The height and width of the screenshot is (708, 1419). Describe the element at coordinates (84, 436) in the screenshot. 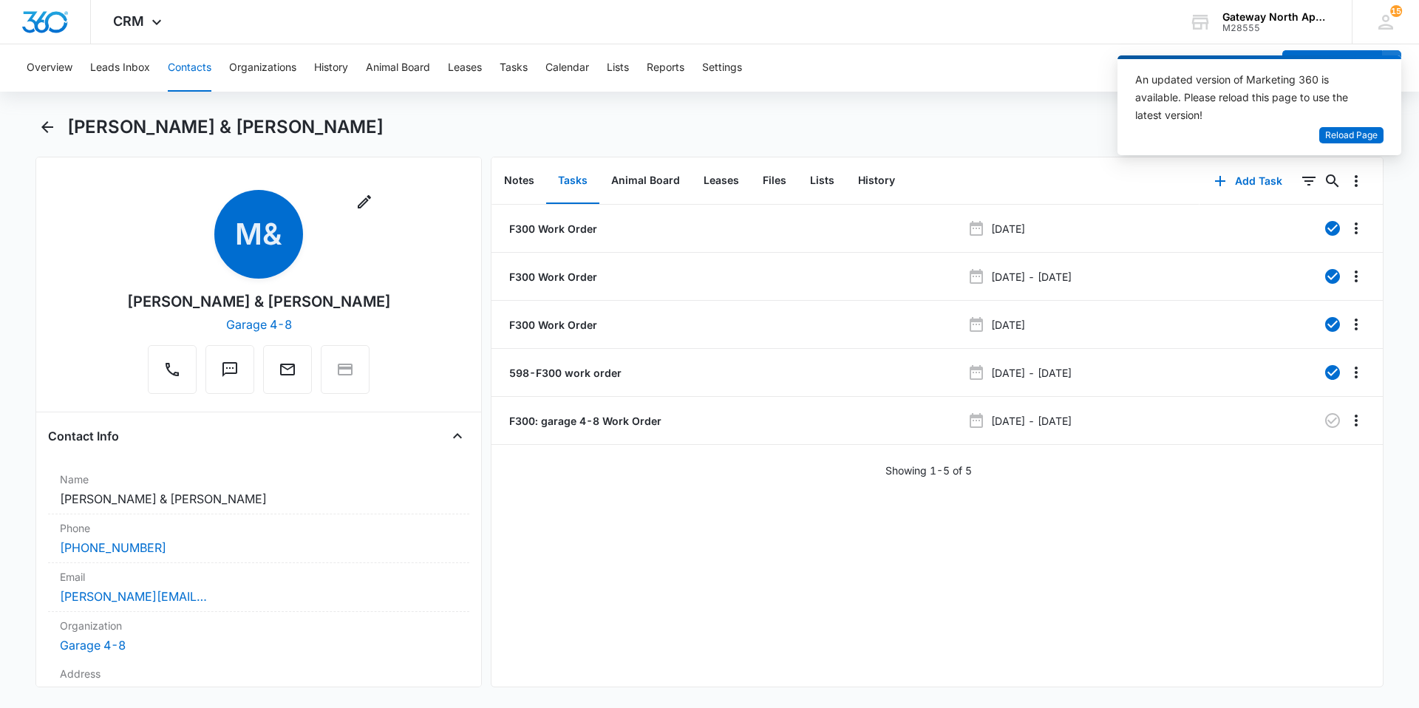

I see `h4: Contact Info` at that location.